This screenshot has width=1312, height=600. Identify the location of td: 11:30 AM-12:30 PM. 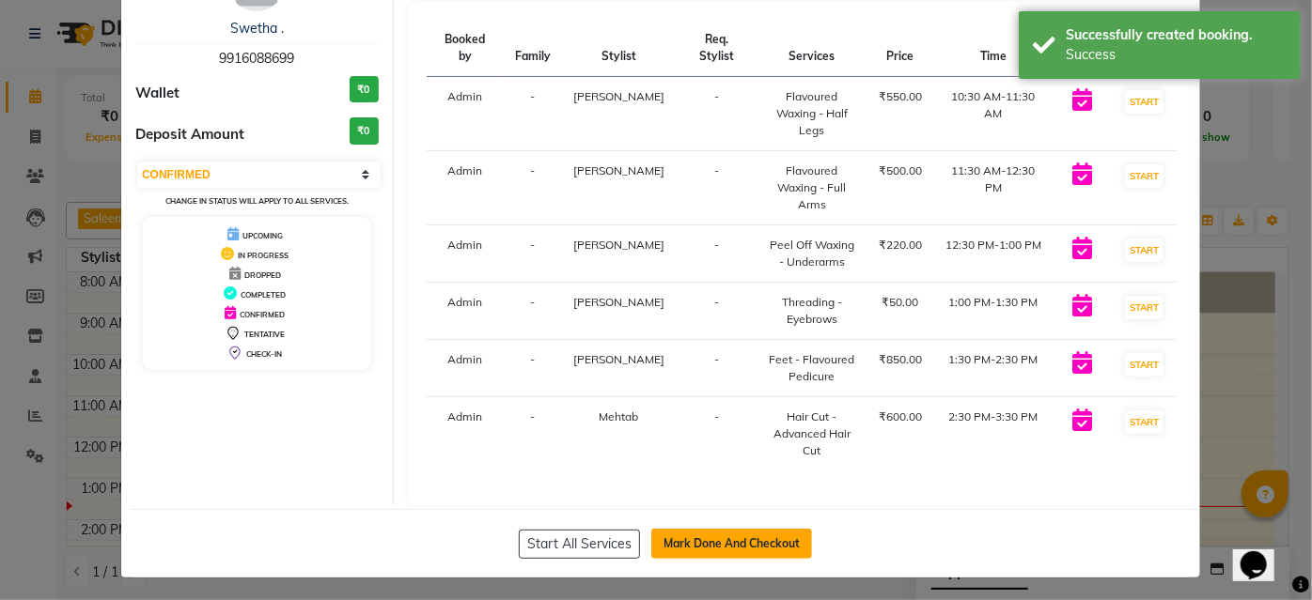
(993, 188).